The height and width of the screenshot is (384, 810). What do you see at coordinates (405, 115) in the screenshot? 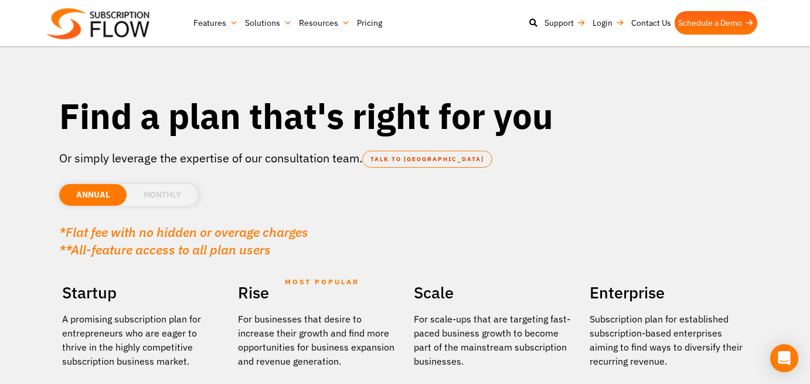
I see `h1: Find a plan that's right for you` at bounding box center [405, 115].